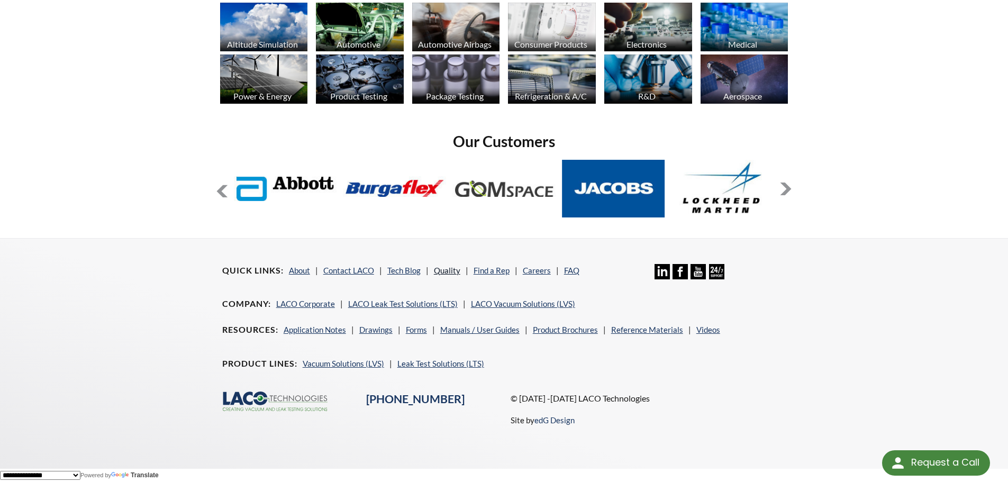  I want to click on a: Translate, so click(135, 475).